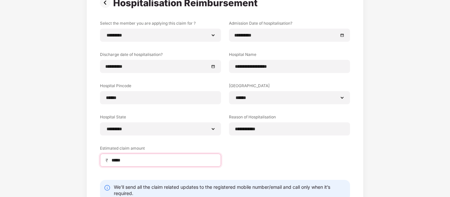 The height and width of the screenshot is (197, 450). I want to click on img: svg+xml;base64,PHN2ZyBpZD0iSW5mby0yMHgyMCIgeG1sbnM9Imh0dHA6Ly93d3cudzMub3JnLzIwMDAvc3ZnIiB3aWR0aD..., so click(107, 188).